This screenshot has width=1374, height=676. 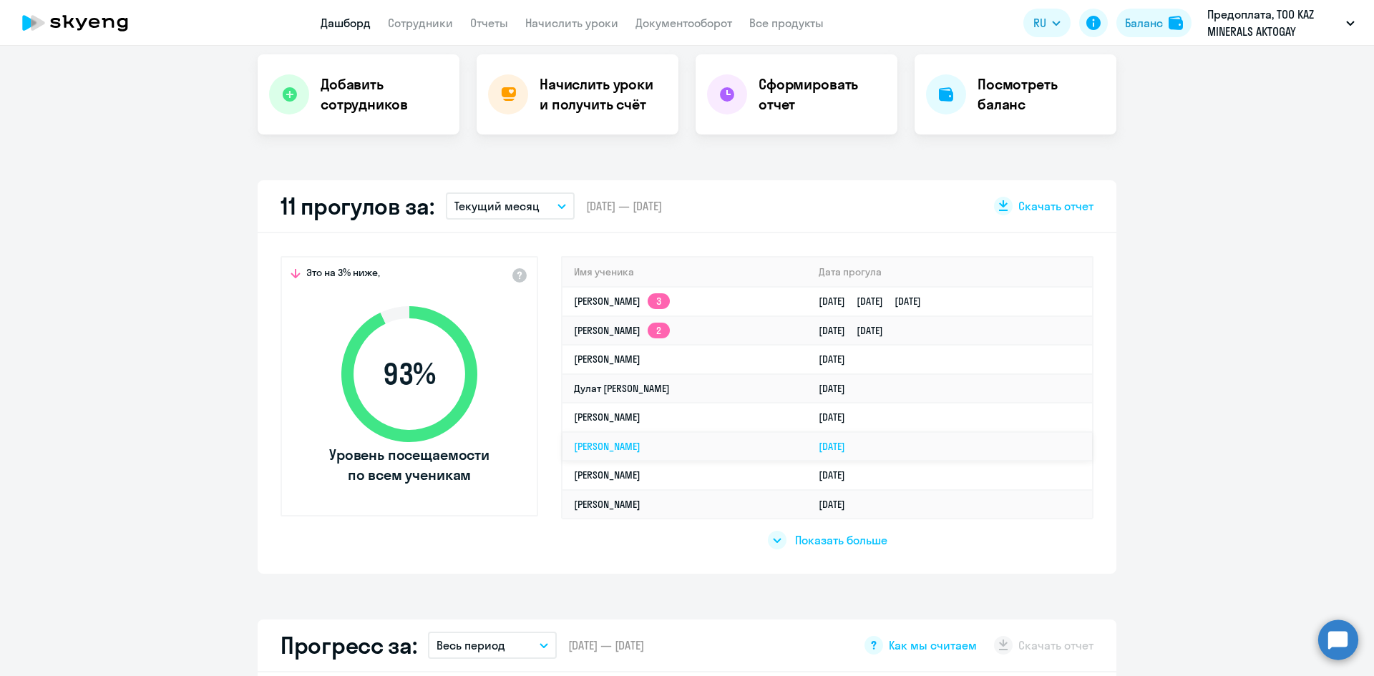 I want to click on p: Предоплата, ТОО KAZ MINERALS AKTOGAY, so click(x=1274, y=23).